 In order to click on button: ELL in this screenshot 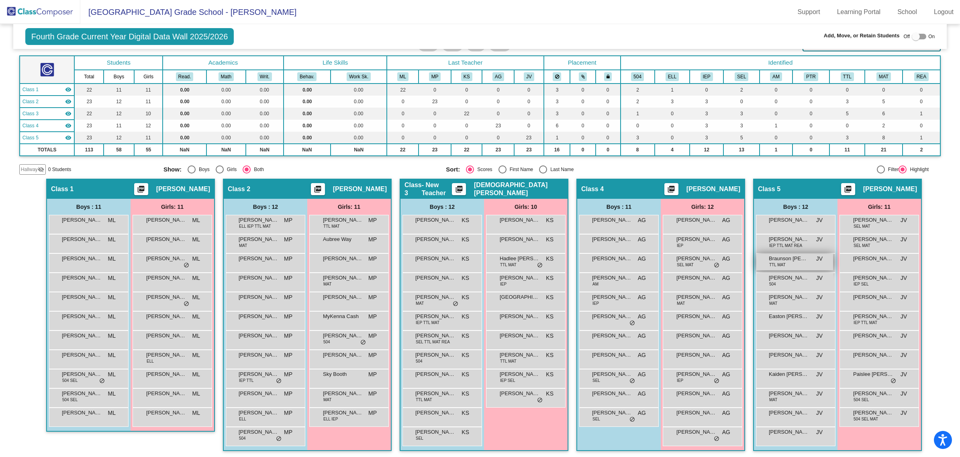, I will do `click(672, 77)`.